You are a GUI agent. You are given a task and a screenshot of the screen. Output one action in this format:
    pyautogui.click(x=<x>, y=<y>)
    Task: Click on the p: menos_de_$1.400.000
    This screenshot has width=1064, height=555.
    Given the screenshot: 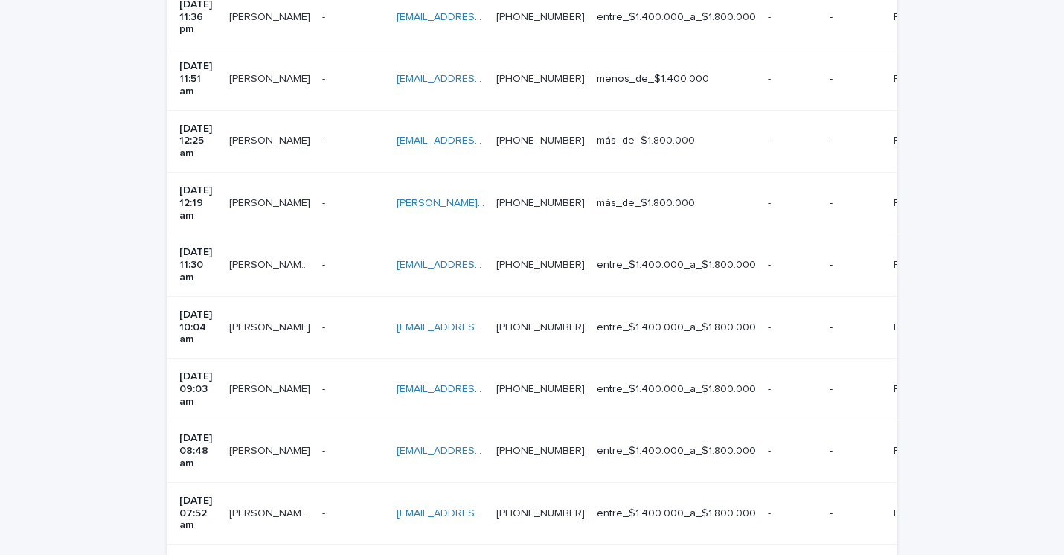 What is the action you would take?
    pyautogui.click(x=677, y=79)
    